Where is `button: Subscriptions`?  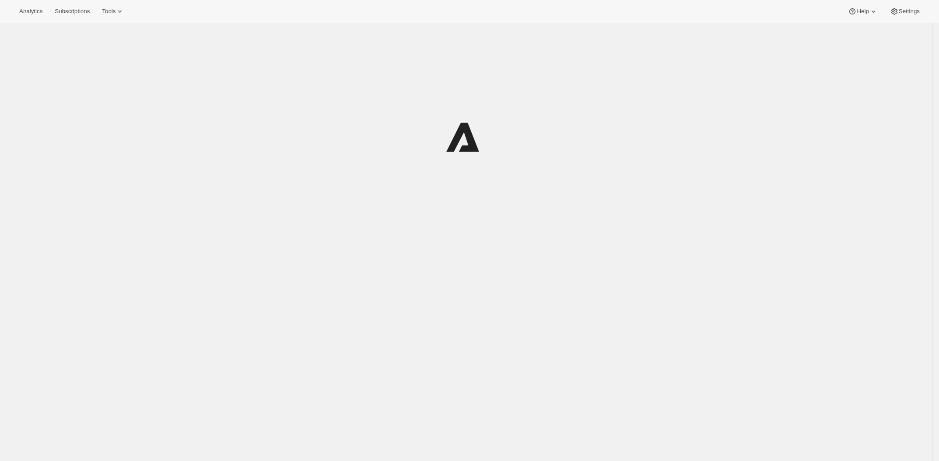 button: Subscriptions is located at coordinates (72, 11).